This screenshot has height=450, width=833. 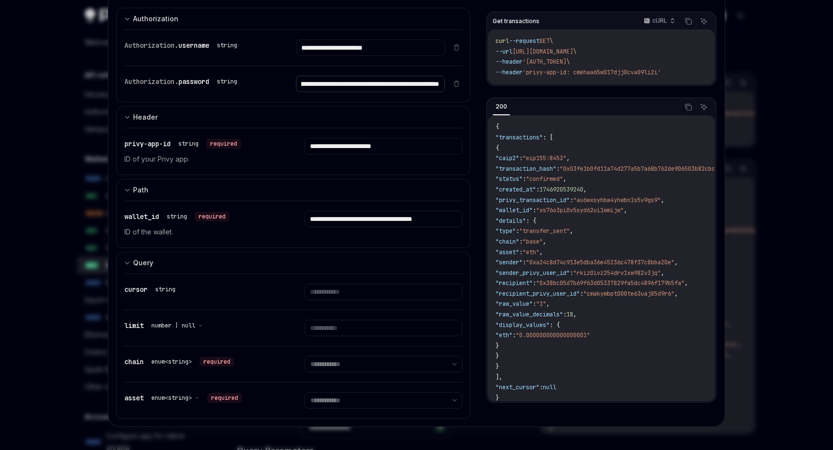 I want to click on span: privy-app-id, so click(x=148, y=144).